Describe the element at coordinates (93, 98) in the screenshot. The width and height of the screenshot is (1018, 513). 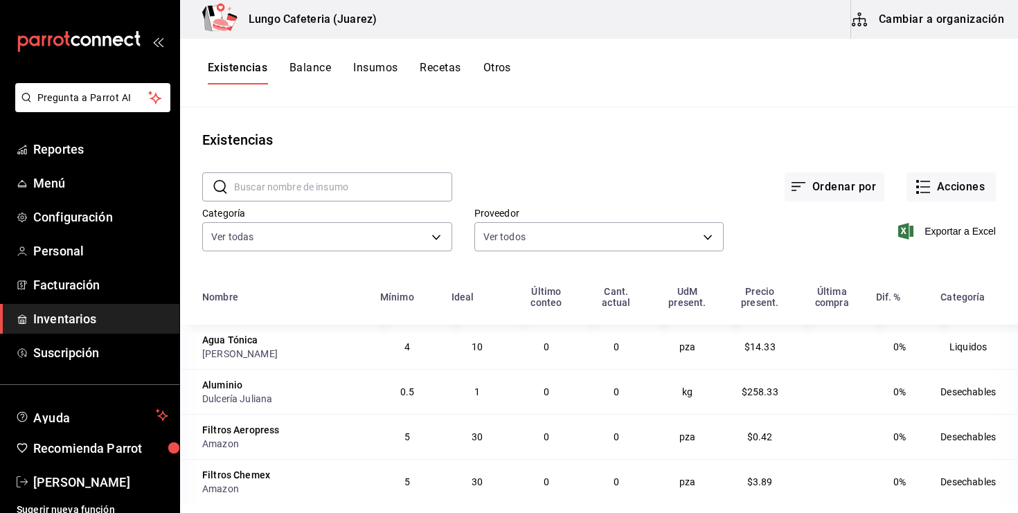
I see `span: Pregunta a Parrot AI` at that location.